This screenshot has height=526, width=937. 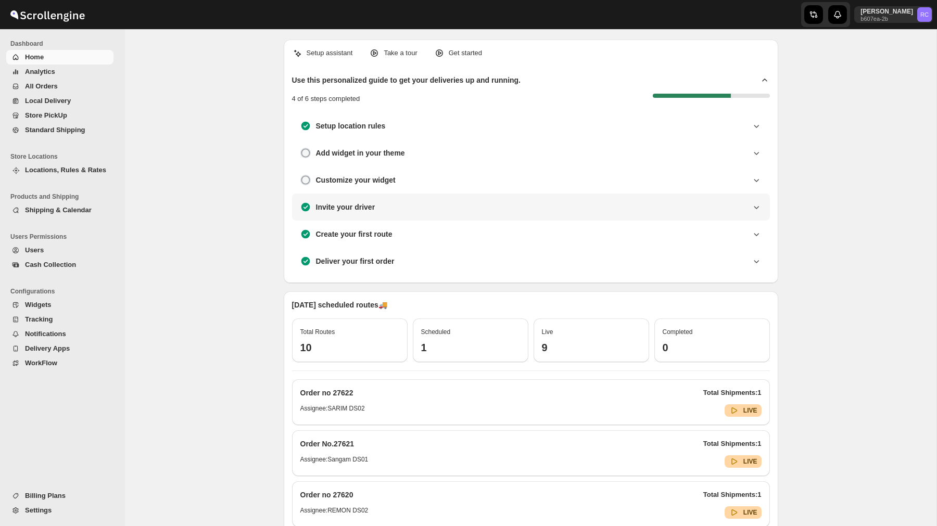 What do you see at coordinates (64, 237) in the screenshot?
I see `span: Users Permissions` at bounding box center [64, 237].